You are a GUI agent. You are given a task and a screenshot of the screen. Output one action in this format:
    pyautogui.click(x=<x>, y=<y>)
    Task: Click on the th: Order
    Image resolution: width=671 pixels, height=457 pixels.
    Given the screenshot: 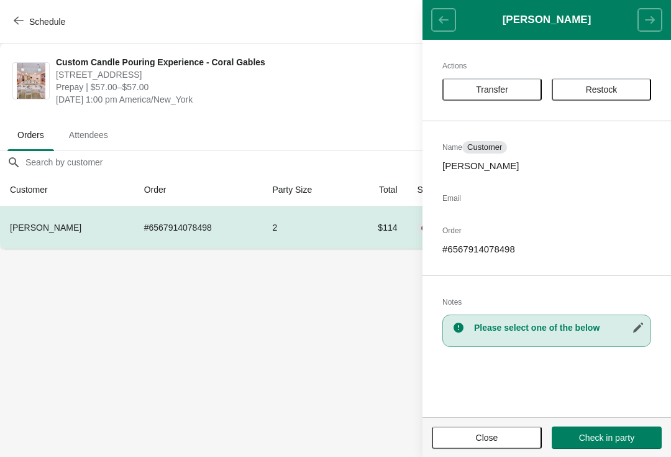 What is the action you would take?
    pyautogui.click(x=198, y=190)
    